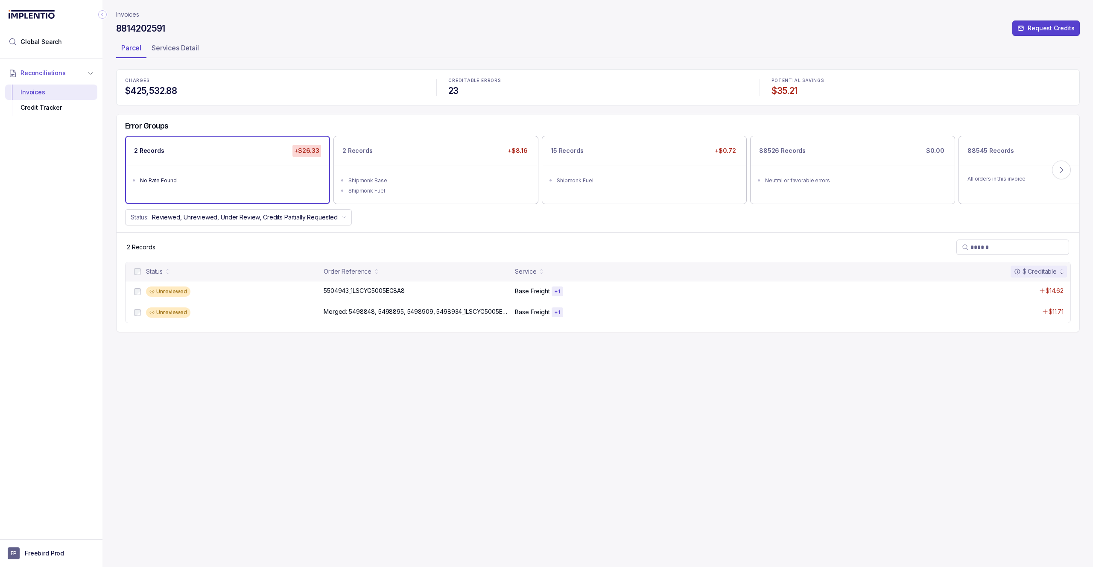 Image resolution: width=1093 pixels, height=567 pixels. Describe the element at coordinates (128, 15) in the screenshot. I see `nav: breadcrumb` at that location.